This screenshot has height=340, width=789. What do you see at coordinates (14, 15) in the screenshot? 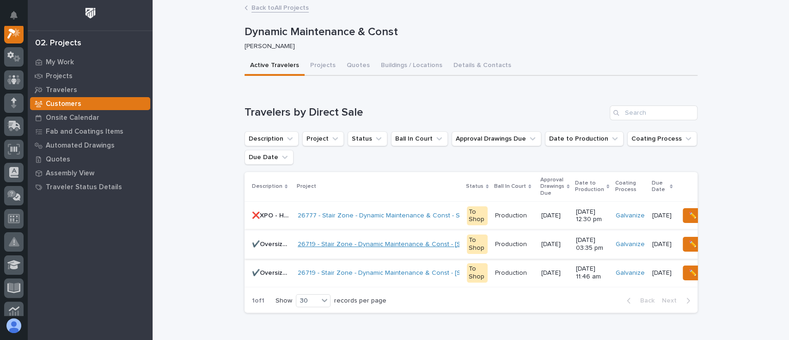
I see `button: Notifications` at bounding box center [14, 15].